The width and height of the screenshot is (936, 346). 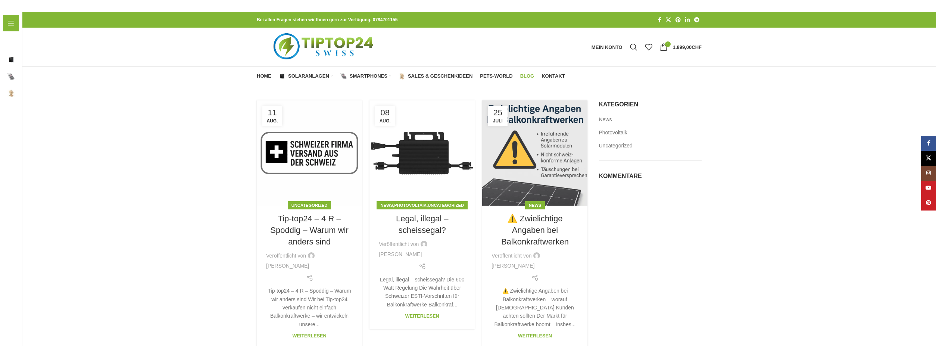 What do you see at coordinates (527, 76) in the screenshot?
I see `a: Blog` at bounding box center [527, 76].